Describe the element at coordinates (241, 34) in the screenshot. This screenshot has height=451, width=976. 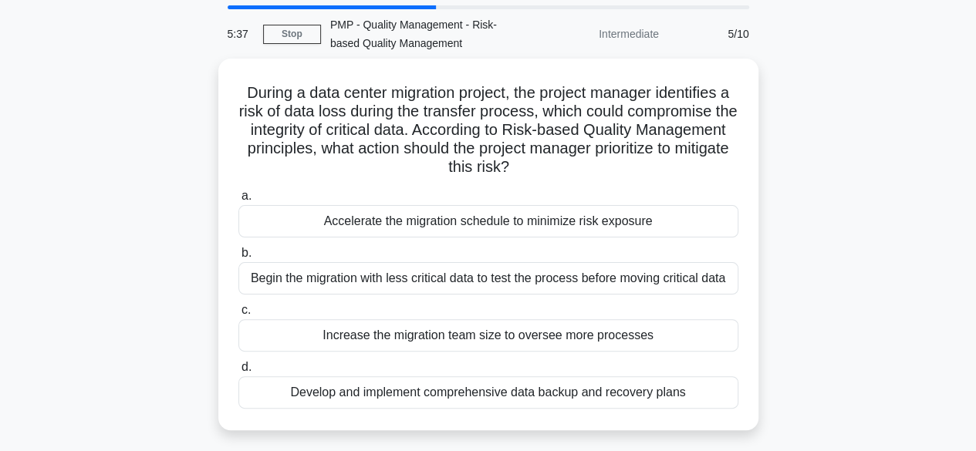
I see `div: 5:37` at that location.